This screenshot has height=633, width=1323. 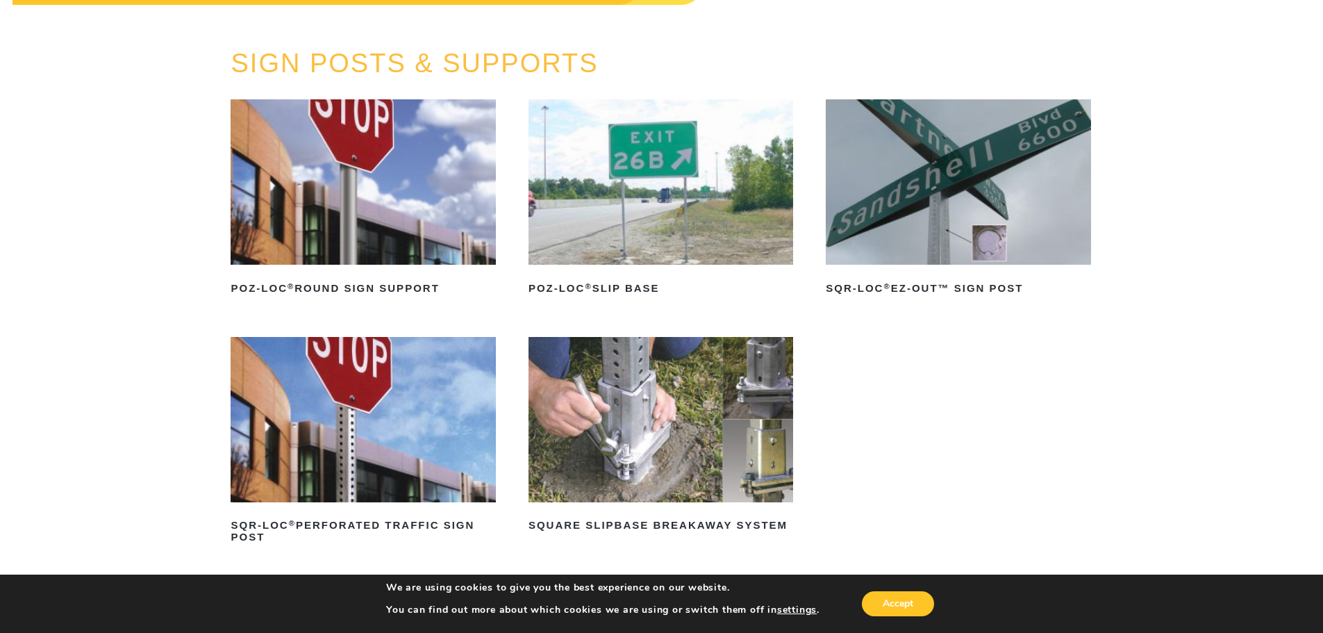 What do you see at coordinates (363, 531) in the screenshot?
I see `h2: SQR-LOC Perforated Traffic Sign Post` at bounding box center [363, 531].